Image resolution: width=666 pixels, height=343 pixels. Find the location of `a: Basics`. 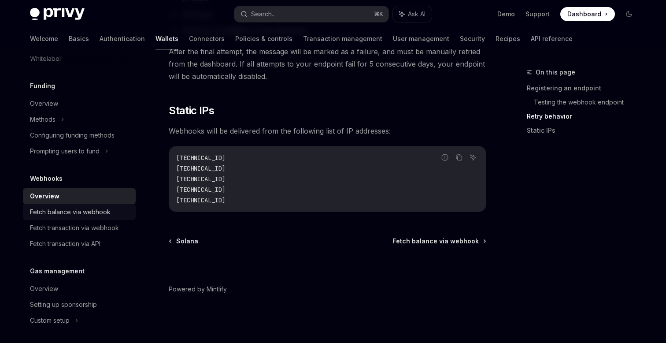

a: Basics is located at coordinates (79, 39).